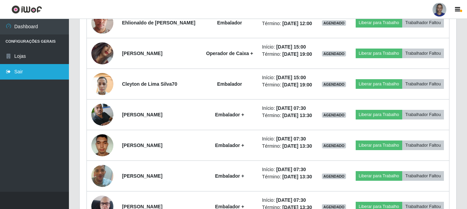 The height and width of the screenshot is (209, 467). I want to click on img: 1703551604655.jpeg, so click(102, 114).